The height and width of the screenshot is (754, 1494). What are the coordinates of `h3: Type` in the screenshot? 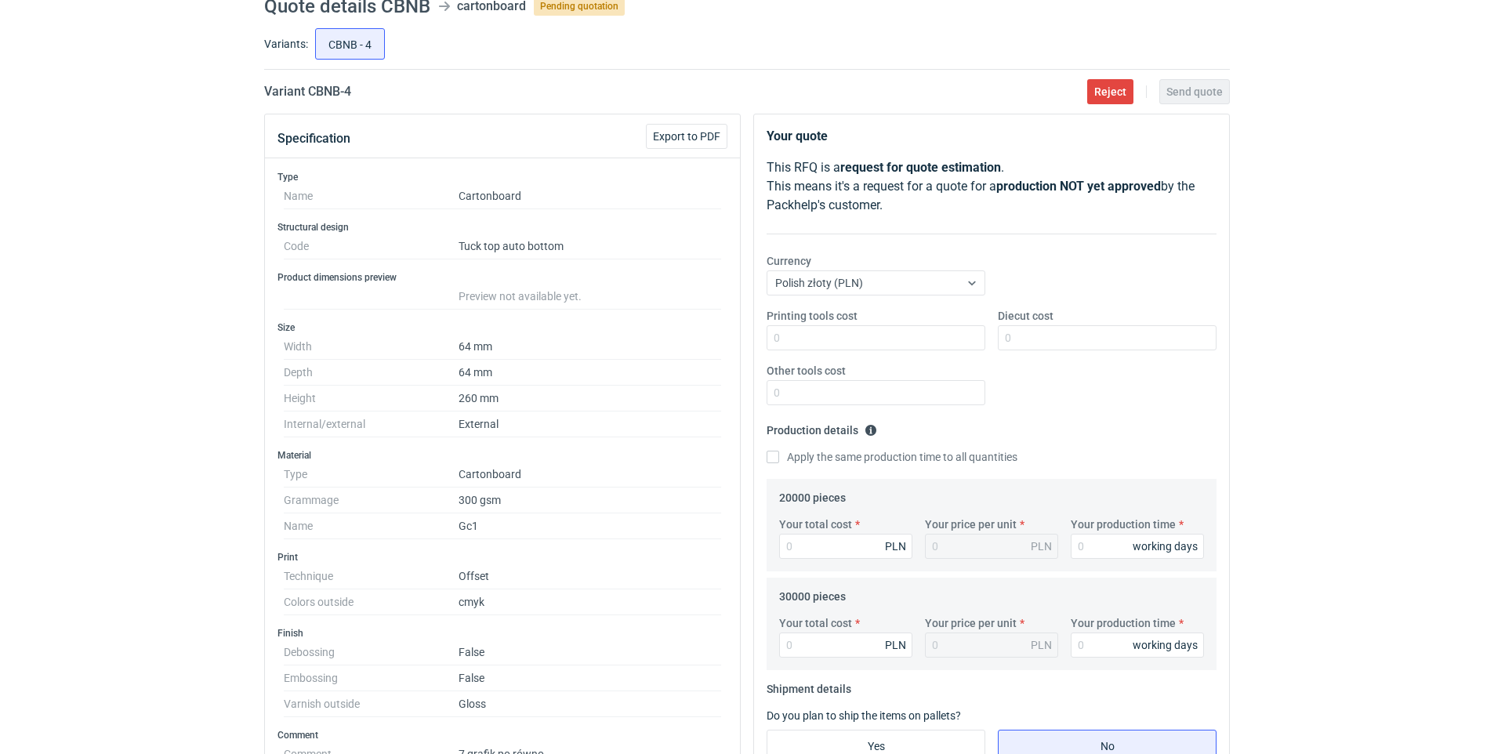 It's located at (503, 177).